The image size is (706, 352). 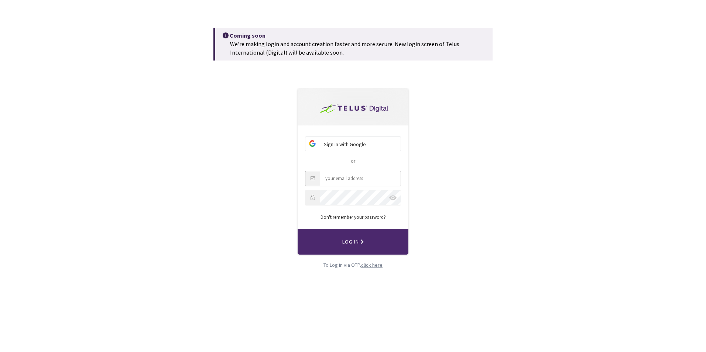 I want to click on span: Log In, so click(x=353, y=242).